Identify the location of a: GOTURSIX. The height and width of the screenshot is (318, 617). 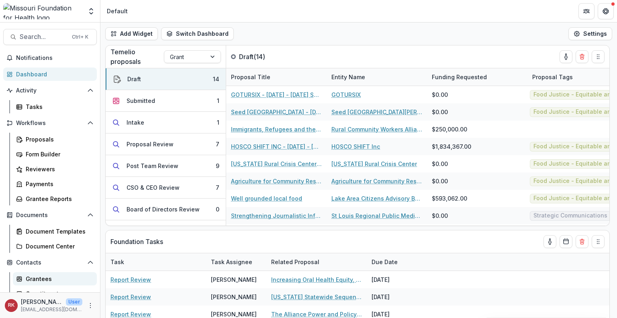
(346, 94).